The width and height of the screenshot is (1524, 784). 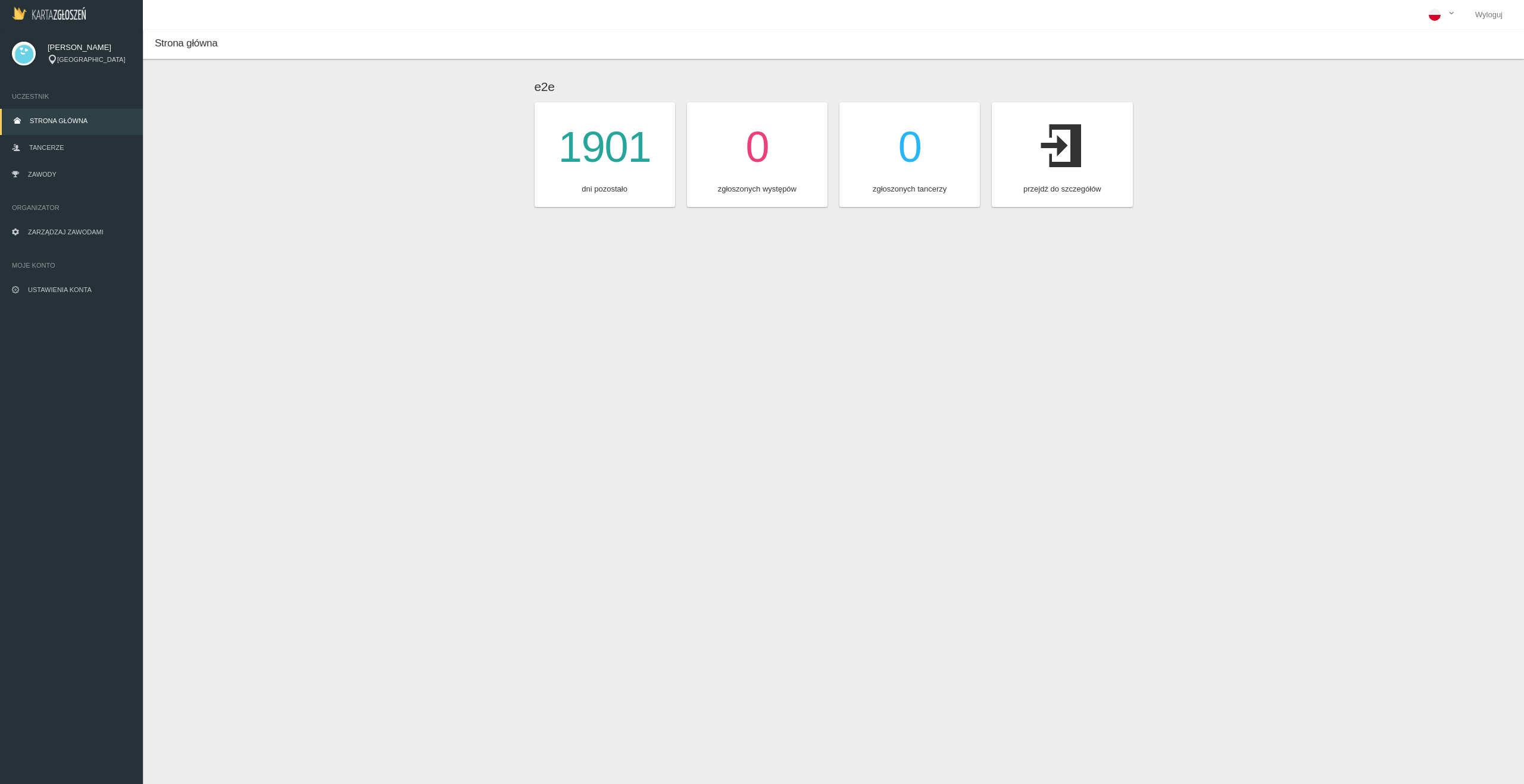 What do you see at coordinates (43, 174) in the screenshot?
I see `span: Zawody` at bounding box center [43, 174].